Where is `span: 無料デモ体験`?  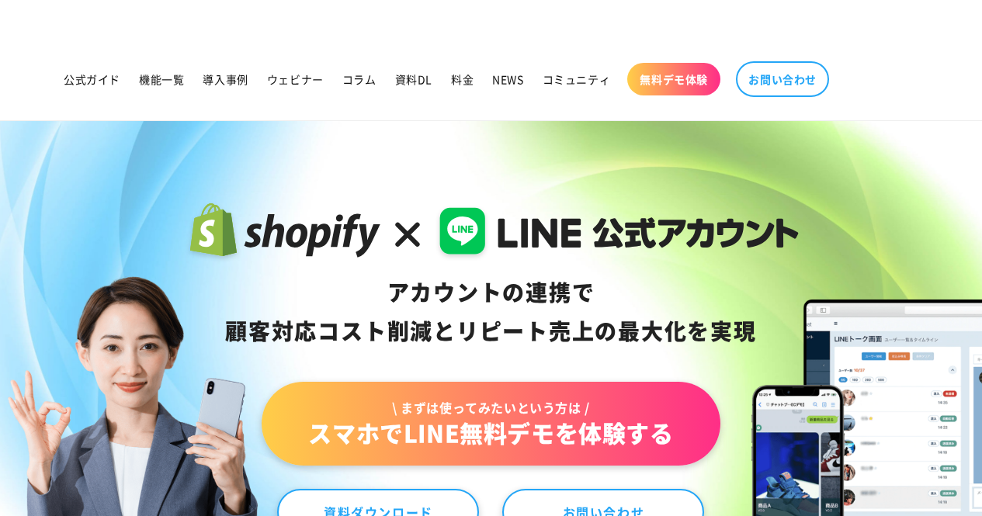
span: 無料デモ体験 is located at coordinates (674, 79).